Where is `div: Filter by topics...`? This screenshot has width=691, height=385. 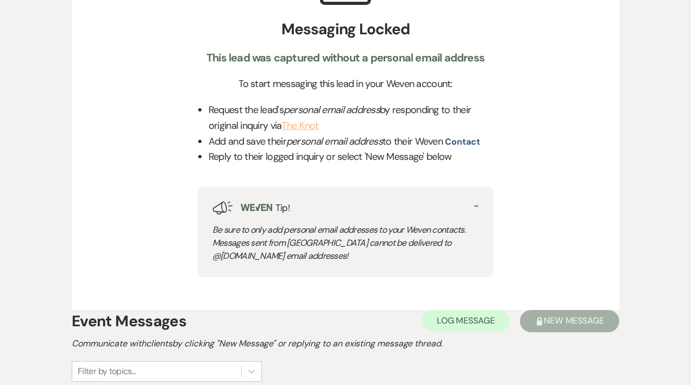
div: Filter by topics... is located at coordinates (107, 371).